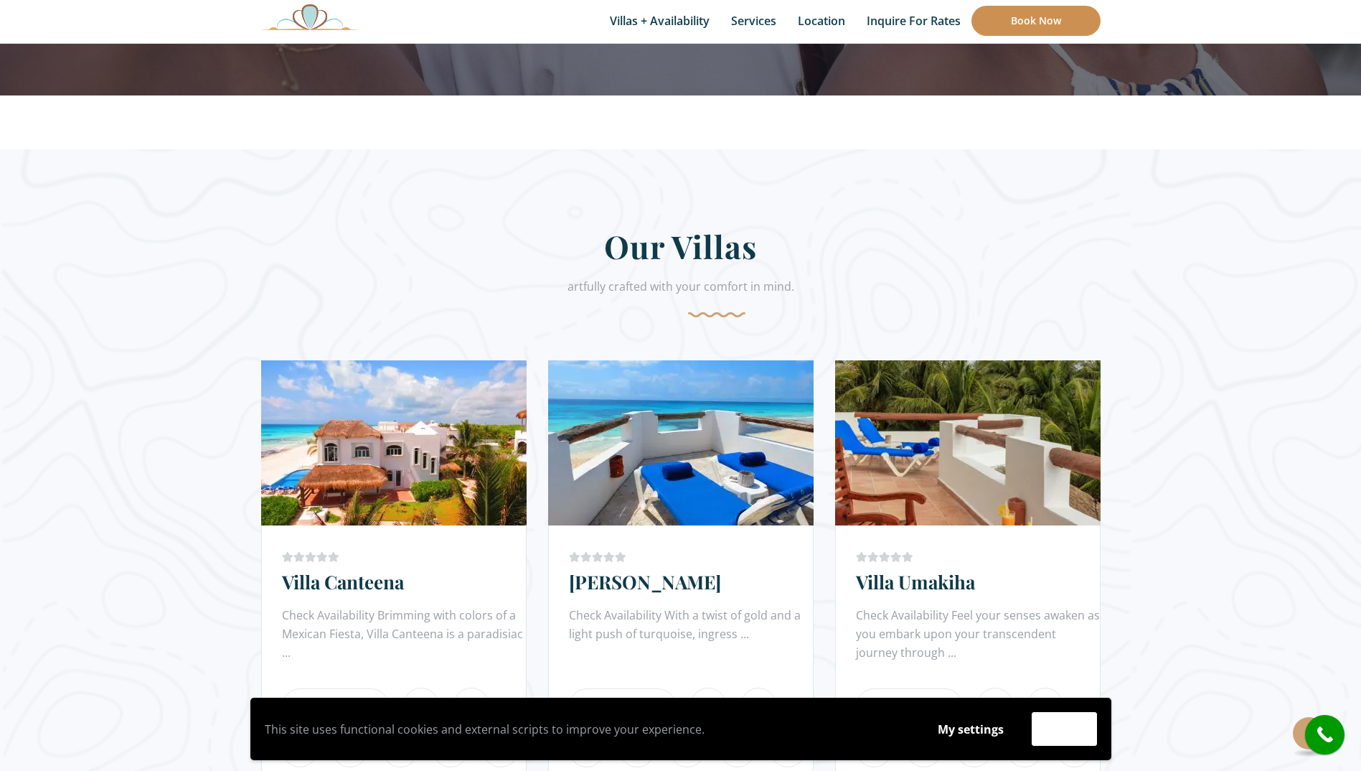 This screenshot has width=1361, height=771. What do you see at coordinates (978, 634) in the screenshot?
I see `div: Check Availability Feel your senses awaken as you embark upon your transcendent journey through ...` at bounding box center [978, 634].